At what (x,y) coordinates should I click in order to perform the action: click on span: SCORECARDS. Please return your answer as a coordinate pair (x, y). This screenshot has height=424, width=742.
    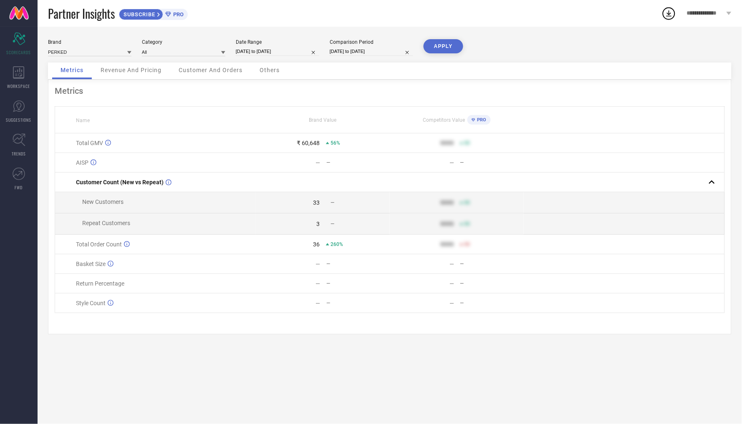
    Looking at the image, I should click on (19, 52).